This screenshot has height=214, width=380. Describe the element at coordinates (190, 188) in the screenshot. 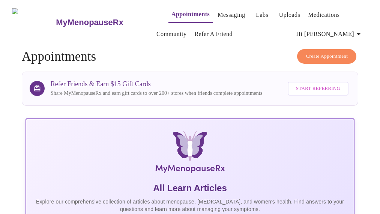

I see `h5: All Learn Articles` at that location.